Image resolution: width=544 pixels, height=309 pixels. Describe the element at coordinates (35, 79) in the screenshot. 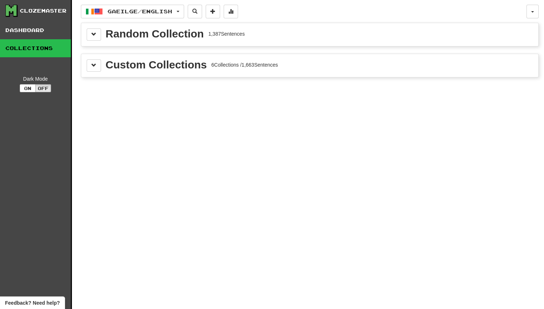

I see `div: Dark Mode` at that location.